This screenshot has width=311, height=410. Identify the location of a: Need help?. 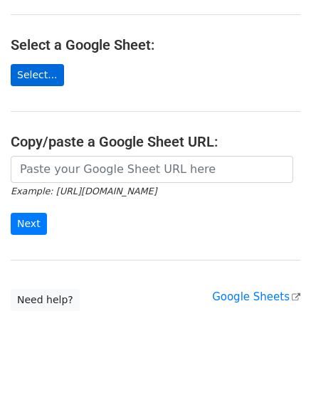
(45, 300).